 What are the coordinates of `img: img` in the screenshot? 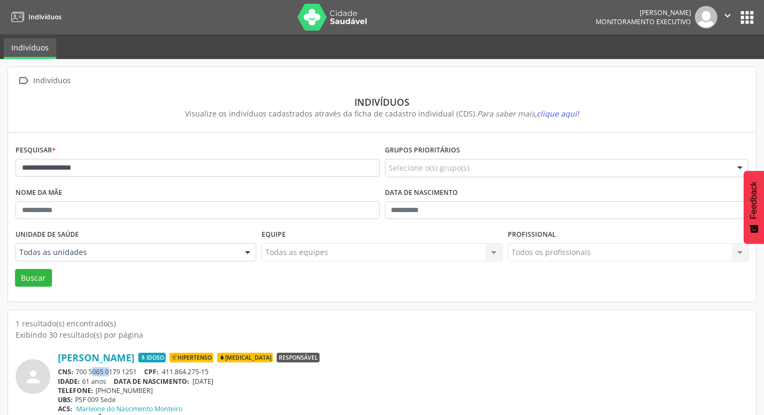 It's located at (706, 17).